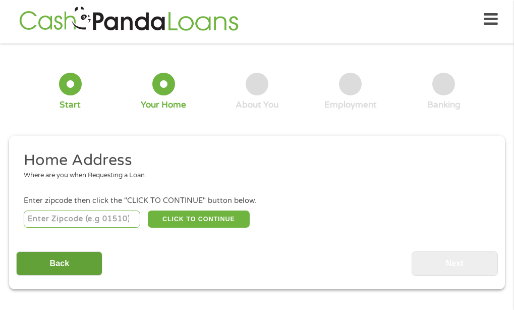  What do you see at coordinates (70, 105) in the screenshot?
I see `div: Start` at bounding box center [70, 105].